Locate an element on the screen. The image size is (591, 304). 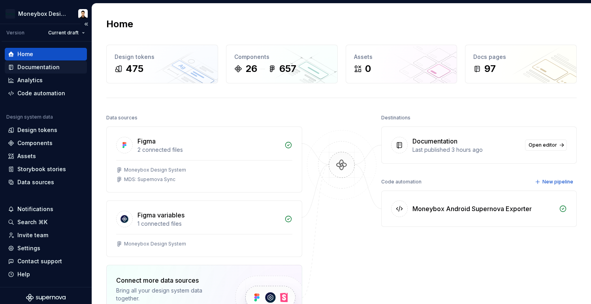
a: Assets0 is located at coordinates (402, 64).